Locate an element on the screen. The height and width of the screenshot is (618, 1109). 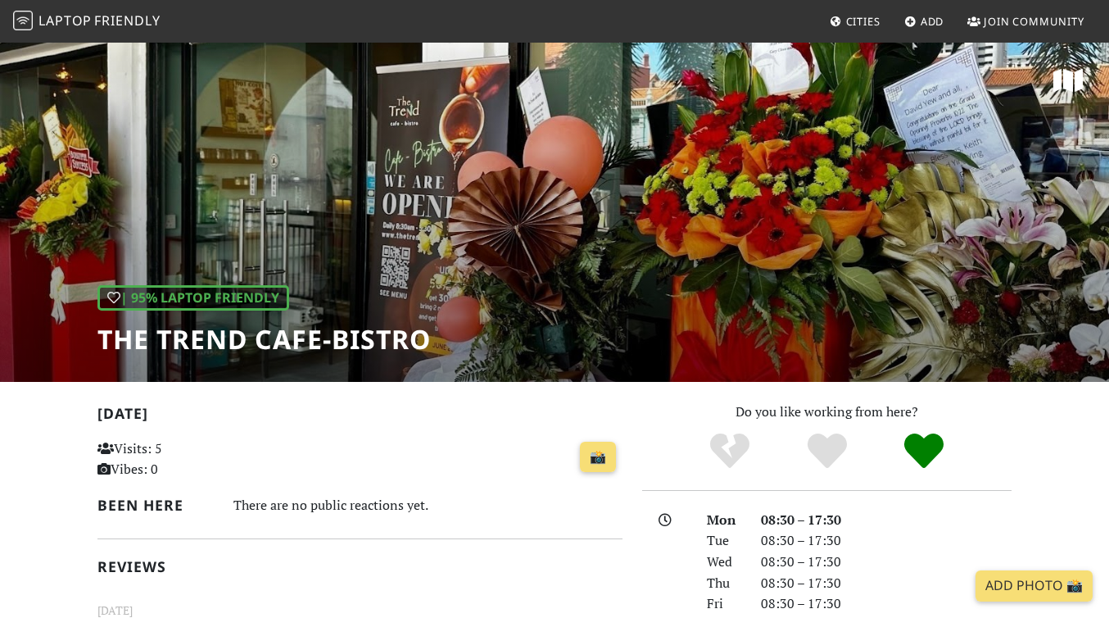
div: There are no public reactions yet. is located at coordinates (428, 505).